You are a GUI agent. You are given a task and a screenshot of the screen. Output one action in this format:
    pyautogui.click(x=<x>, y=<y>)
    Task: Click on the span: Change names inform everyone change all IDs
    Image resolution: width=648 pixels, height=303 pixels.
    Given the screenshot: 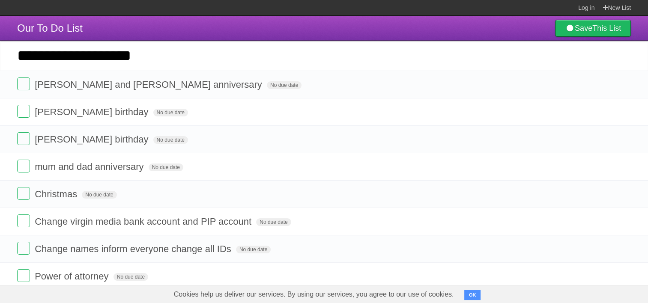 What is the action you would take?
    pyautogui.click(x=134, y=249)
    